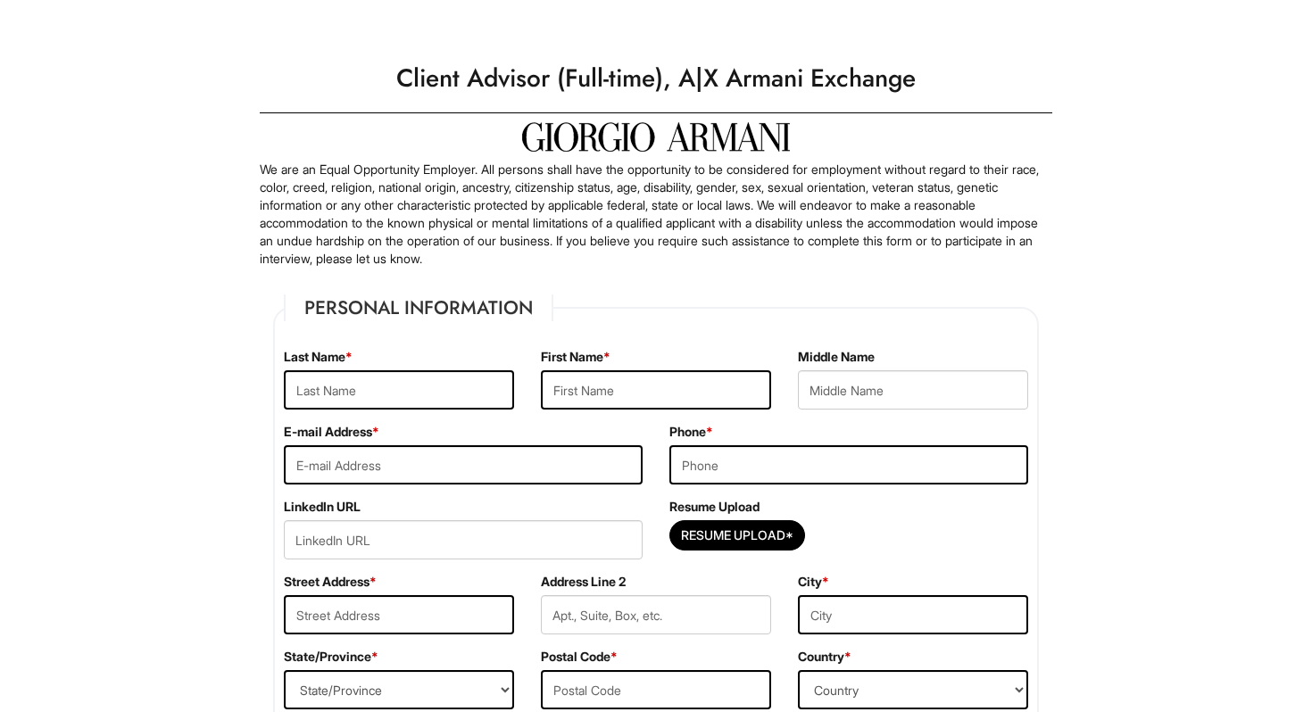 This screenshot has height=712, width=1312. I want to click on label: Phone, so click(691, 432).